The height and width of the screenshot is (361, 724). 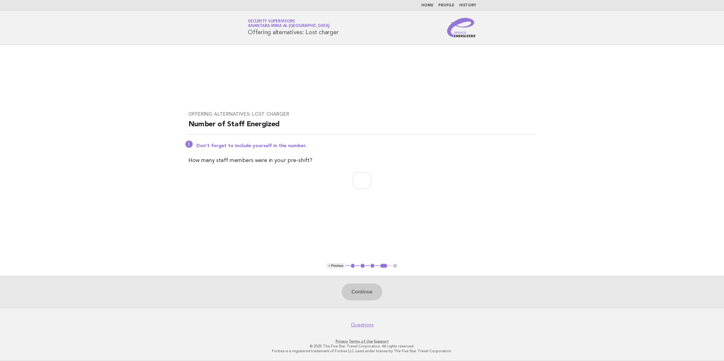 What do you see at coordinates (462, 28) in the screenshot?
I see `img: Service Energizers` at bounding box center [462, 28].